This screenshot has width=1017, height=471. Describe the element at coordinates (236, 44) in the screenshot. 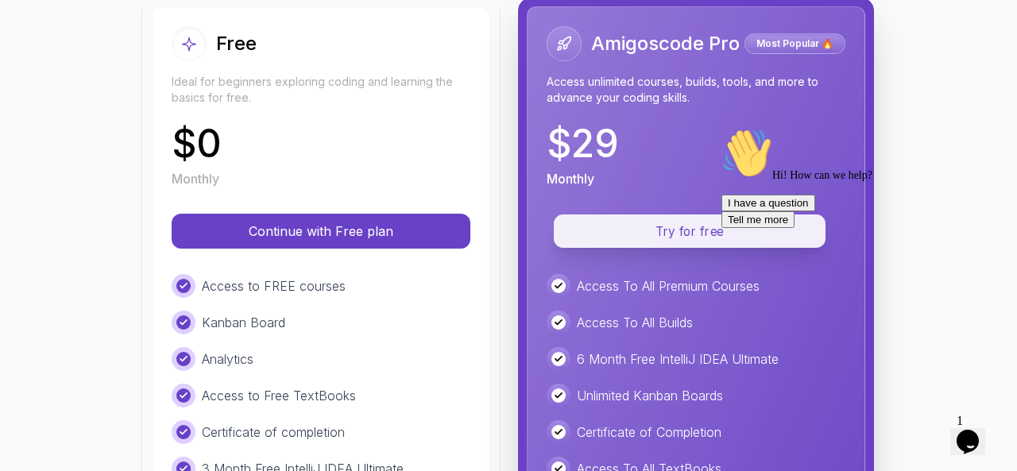

I see `h2: Free` at that location.